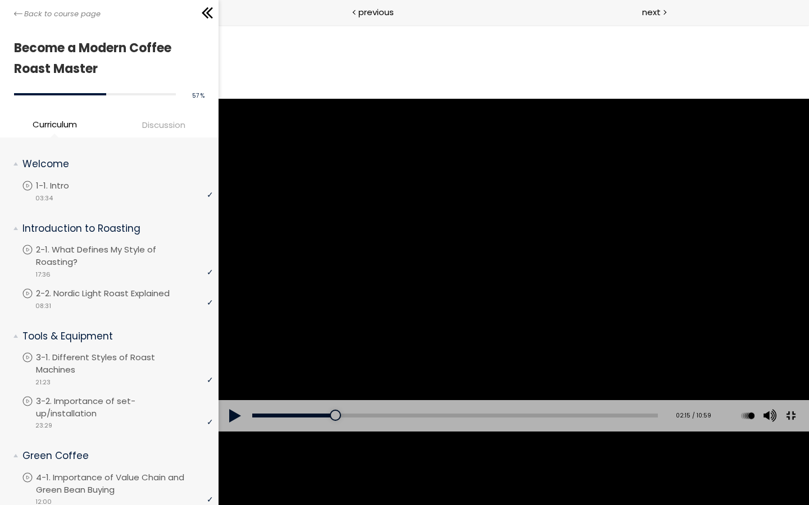 Image resolution: width=809 pixels, height=505 pixels. What do you see at coordinates (376, 12) in the screenshot?
I see `span: previous` at bounding box center [376, 12].